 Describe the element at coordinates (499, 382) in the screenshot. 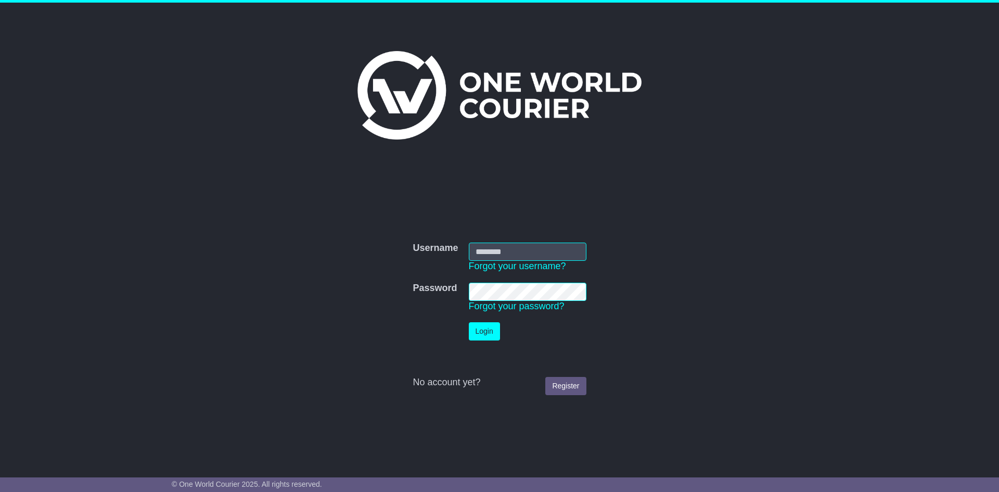

I see `div: No account yet?` at that location.